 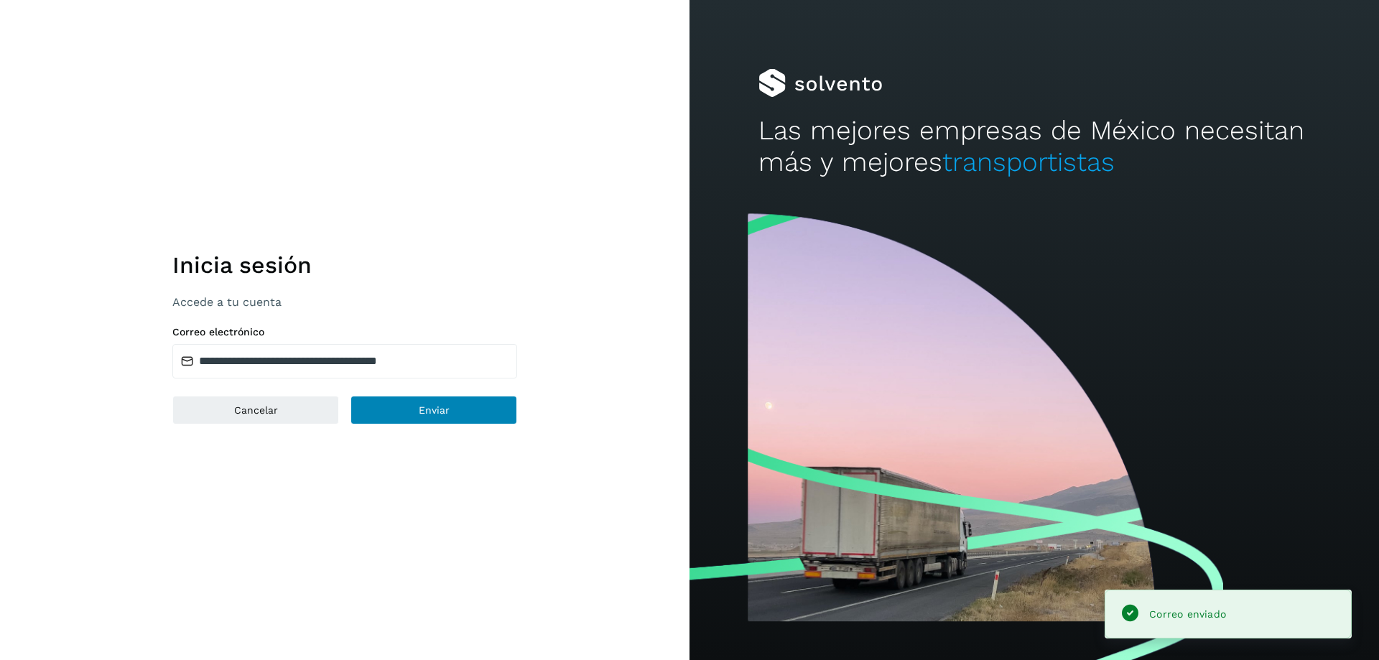 I want to click on span: Cancelar, so click(x=256, y=410).